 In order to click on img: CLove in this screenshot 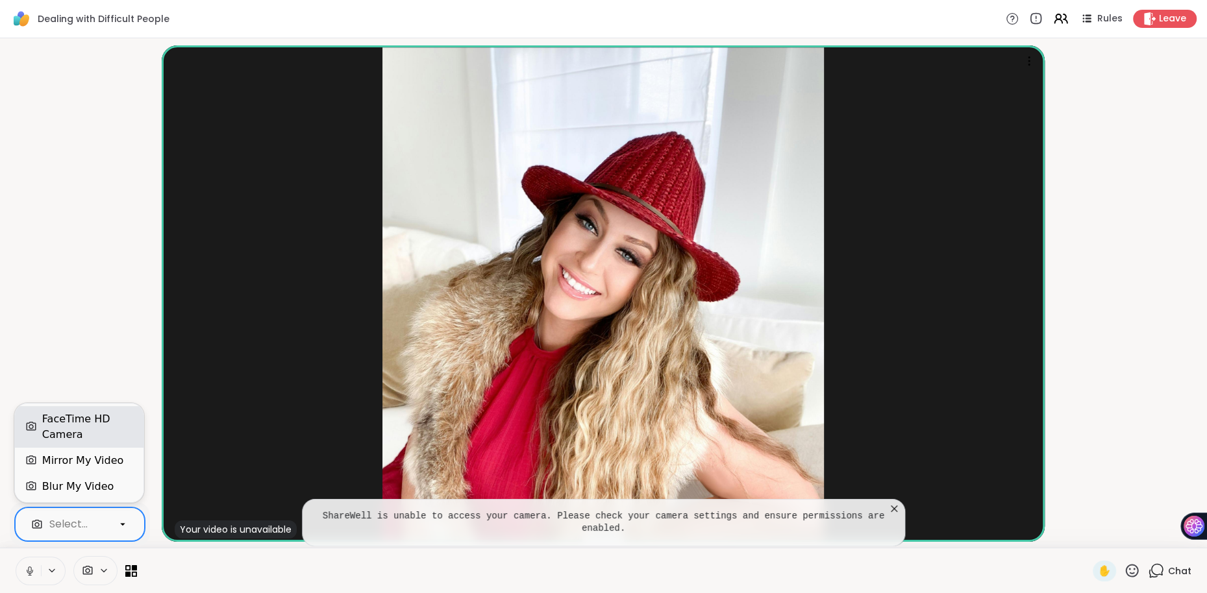, I will do `click(603, 293)`.